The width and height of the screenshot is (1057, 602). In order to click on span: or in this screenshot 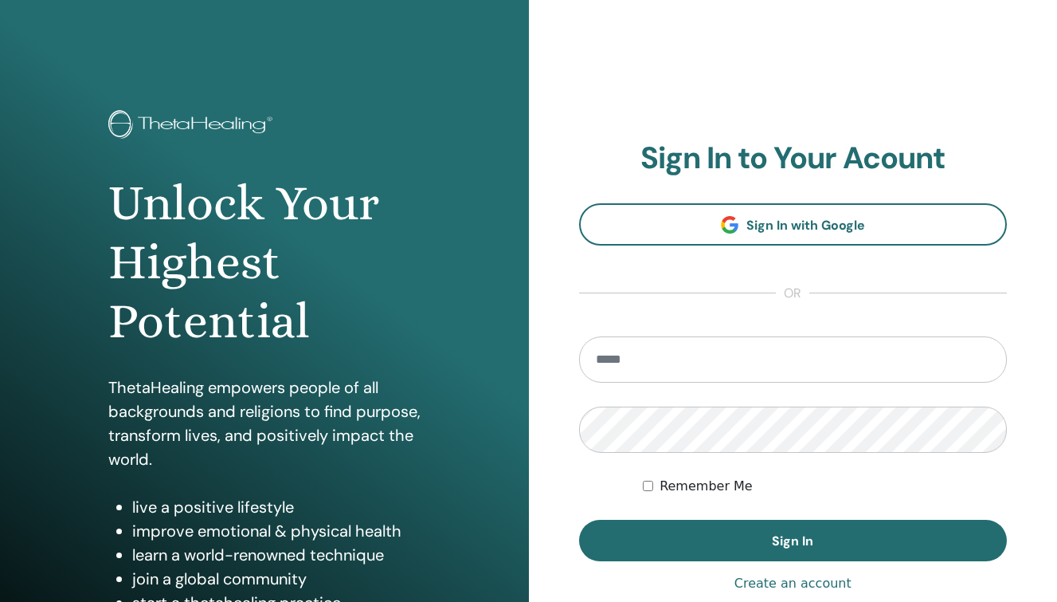, I will do `click(793, 293)`.